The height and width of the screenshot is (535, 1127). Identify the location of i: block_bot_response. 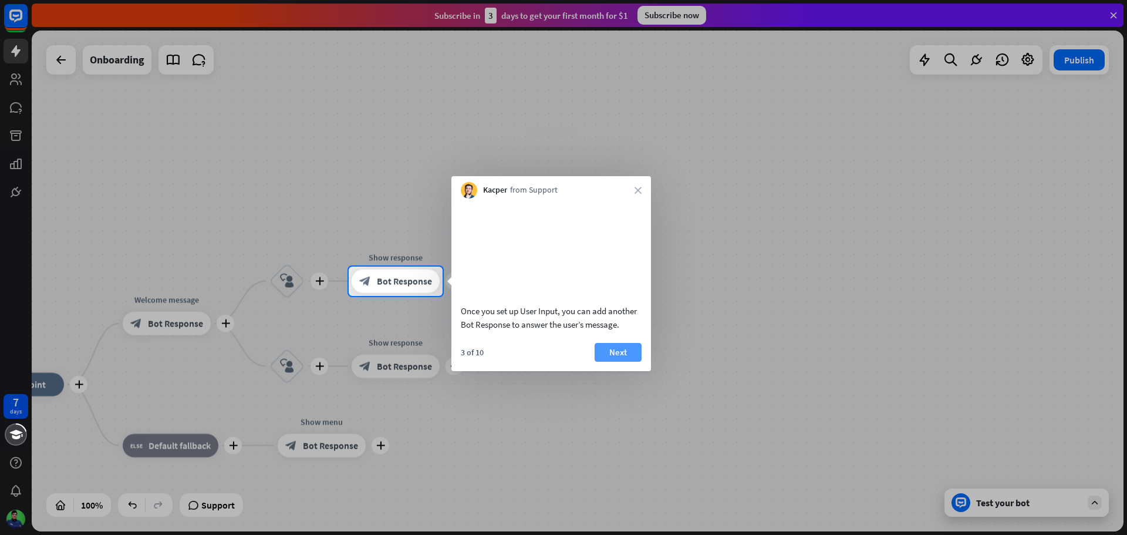
(365, 281).